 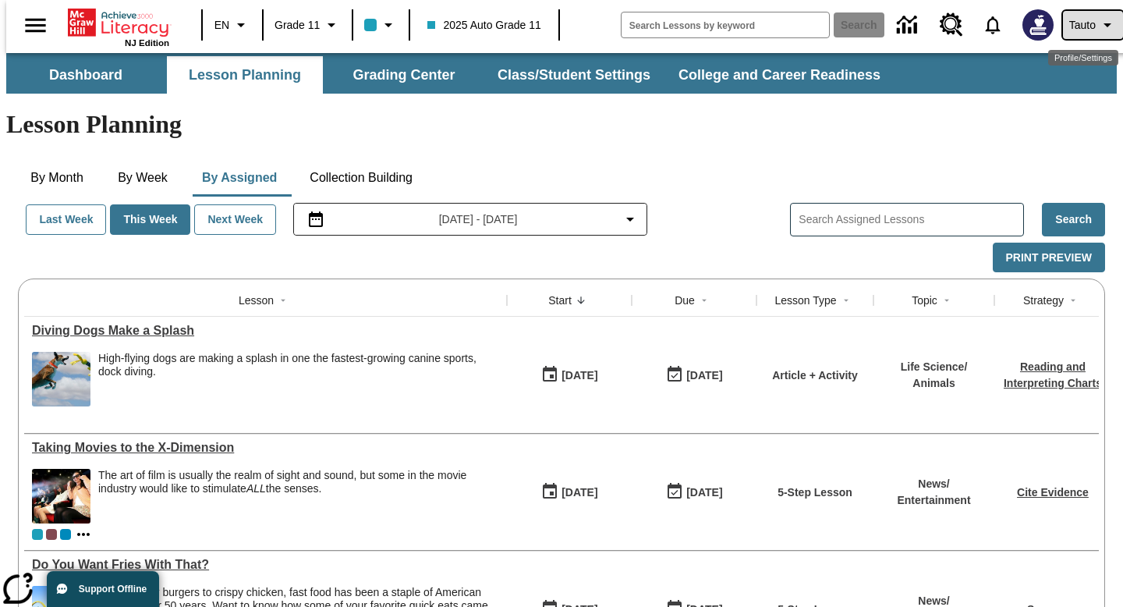 I want to click on button: By Month, so click(x=57, y=178).